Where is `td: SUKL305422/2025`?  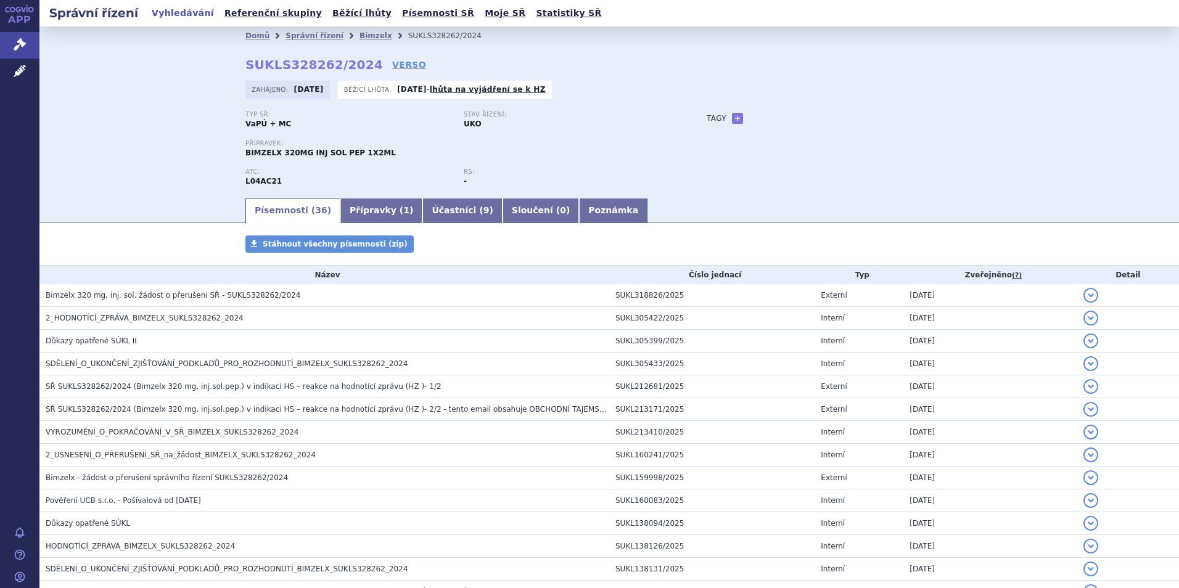 td: SUKL305422/2025 is located at coordinates (712, 318).